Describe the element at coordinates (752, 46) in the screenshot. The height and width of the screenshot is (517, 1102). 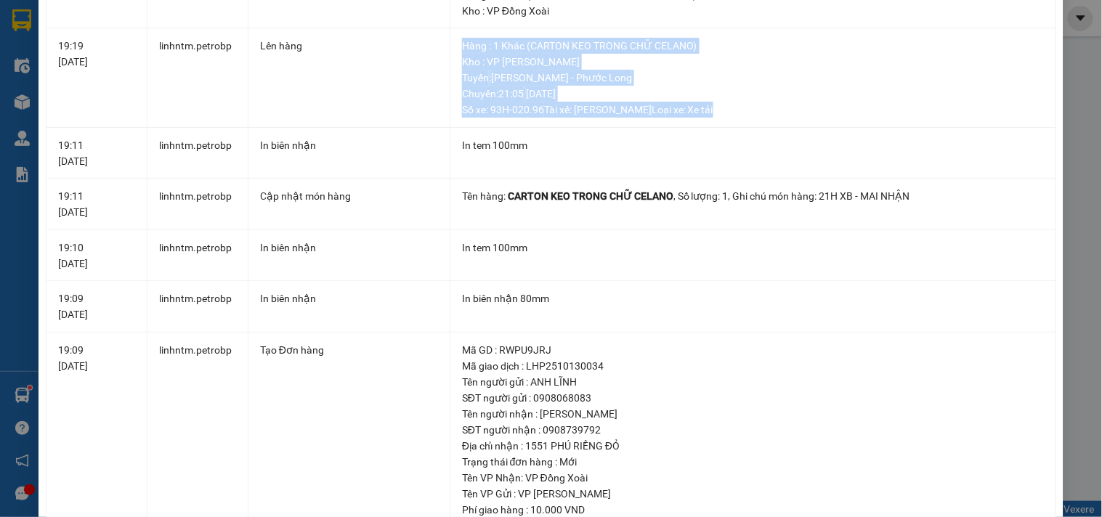
I see `div: Hàng : 1 Khác (CARTON KEO TRONG CHỮ CELANO)` at that location.